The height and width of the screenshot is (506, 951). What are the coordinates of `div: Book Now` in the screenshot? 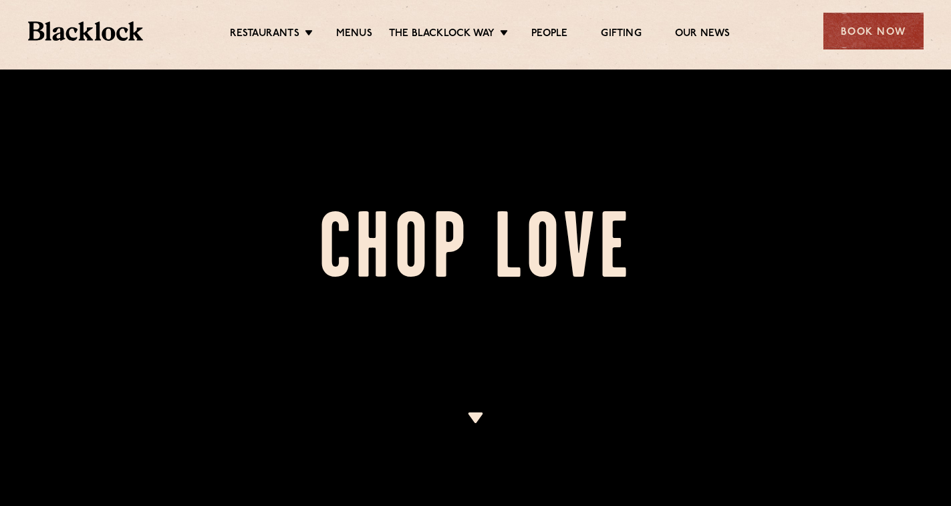 It's located at (873, 31).